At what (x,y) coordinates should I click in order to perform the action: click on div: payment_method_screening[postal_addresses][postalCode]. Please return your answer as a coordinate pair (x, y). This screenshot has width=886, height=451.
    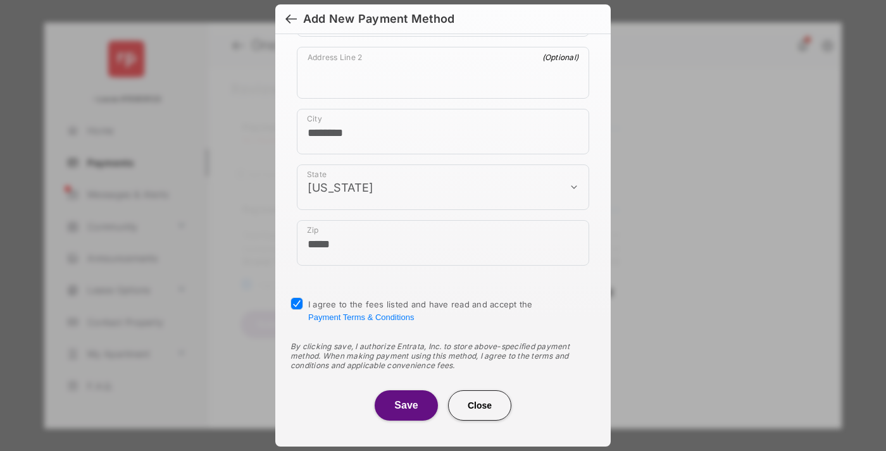
    Looking at the image, I should click on (443, 243).